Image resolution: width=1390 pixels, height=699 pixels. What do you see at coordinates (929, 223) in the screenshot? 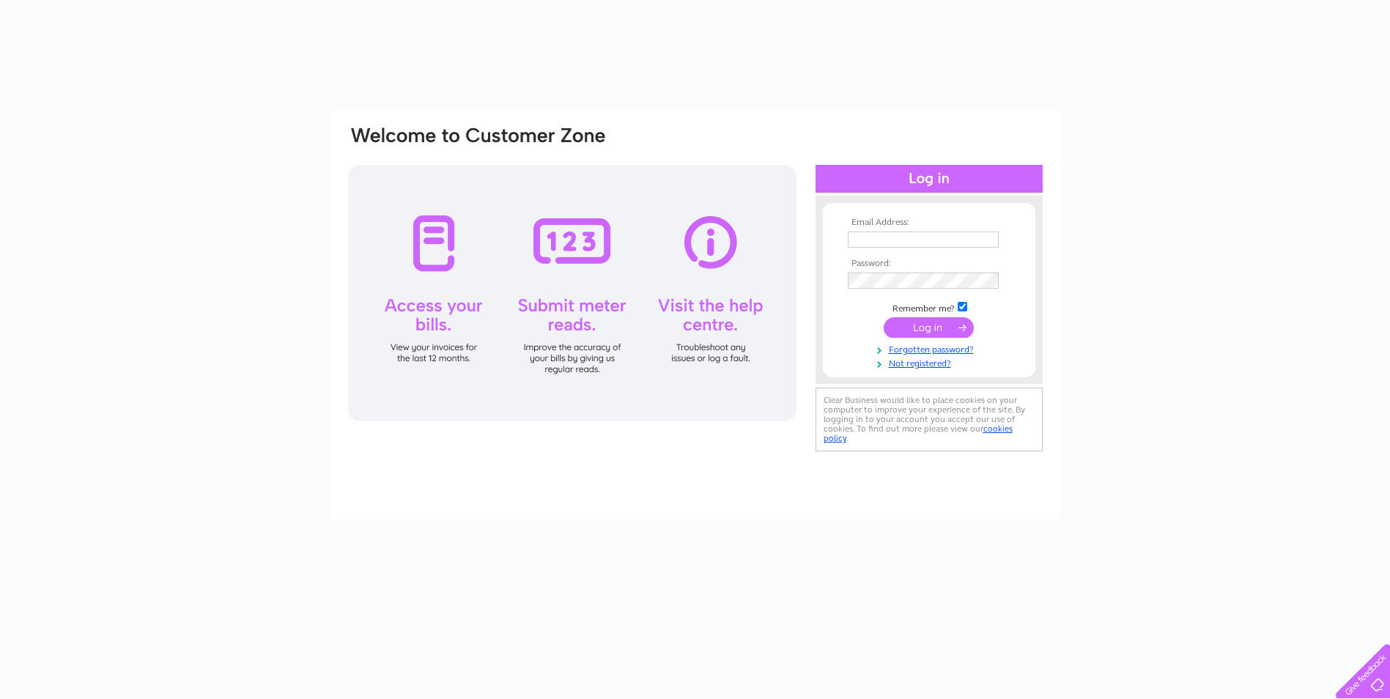
I see `th: Email Address:` at bounding box center [929, 223].